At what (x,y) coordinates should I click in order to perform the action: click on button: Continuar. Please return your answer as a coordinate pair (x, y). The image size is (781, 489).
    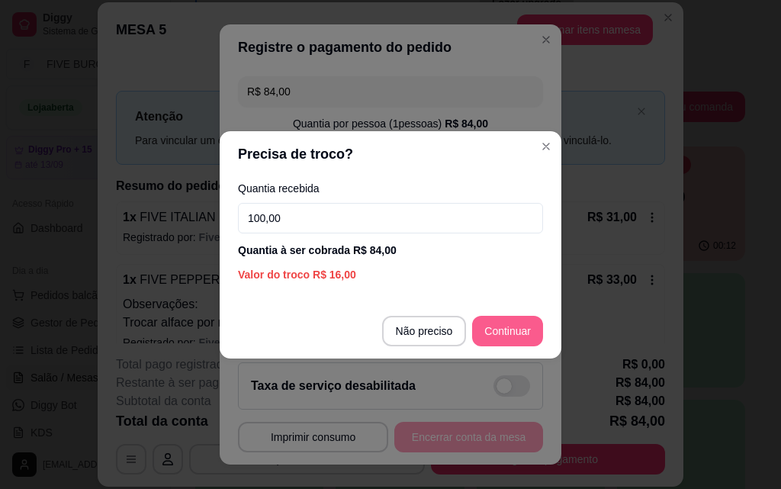
    Looking at the image, I should click on (507, 331).